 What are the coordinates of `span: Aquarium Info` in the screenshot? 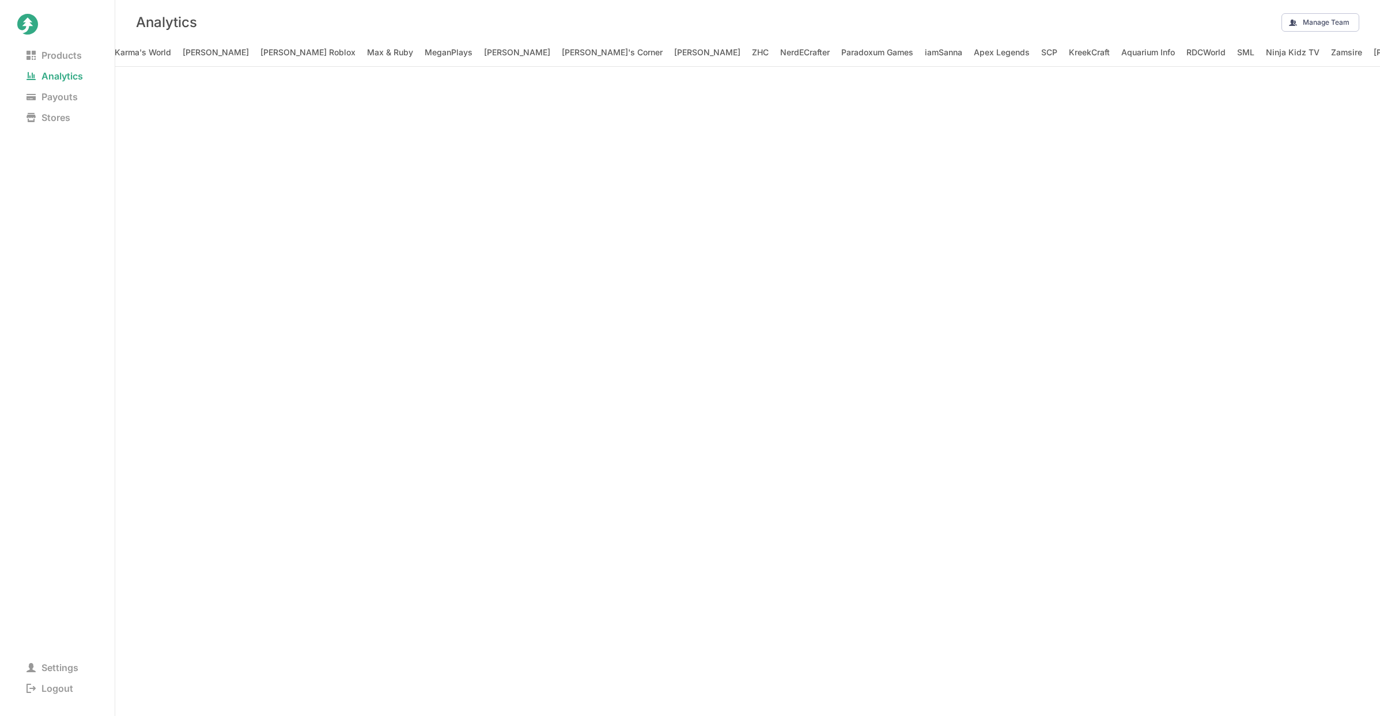 It's located at (1148, 52).